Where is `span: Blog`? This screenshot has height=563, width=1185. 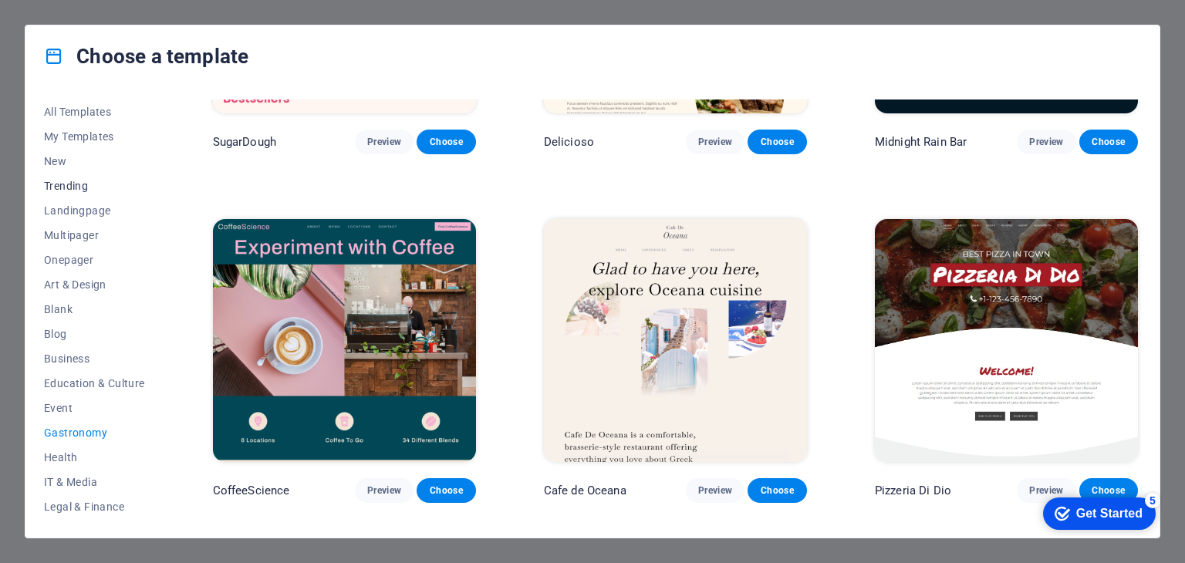
span: Blog is located at coordinates (94, 334).